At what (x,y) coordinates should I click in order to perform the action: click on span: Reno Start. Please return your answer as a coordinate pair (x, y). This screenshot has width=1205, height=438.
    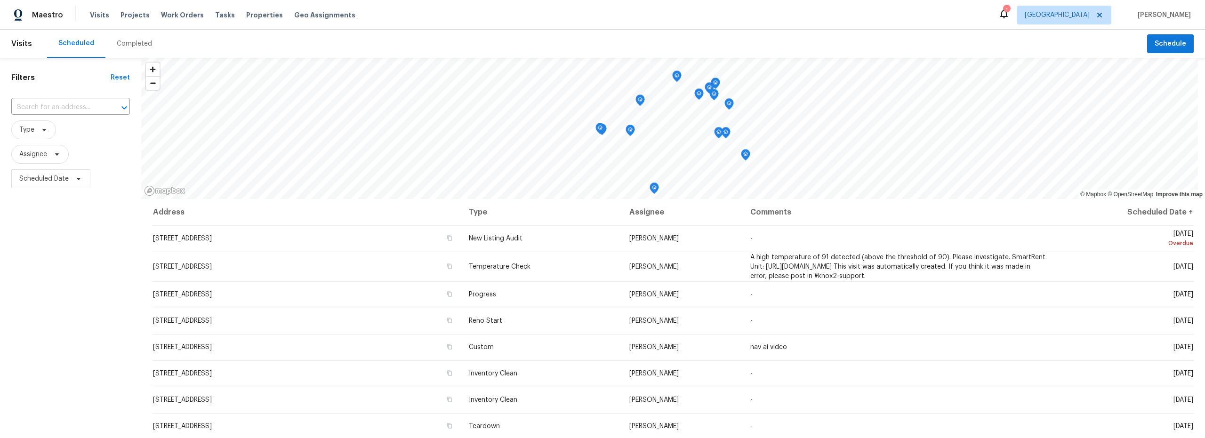
    Looking at the image, I should click on (485, 321).